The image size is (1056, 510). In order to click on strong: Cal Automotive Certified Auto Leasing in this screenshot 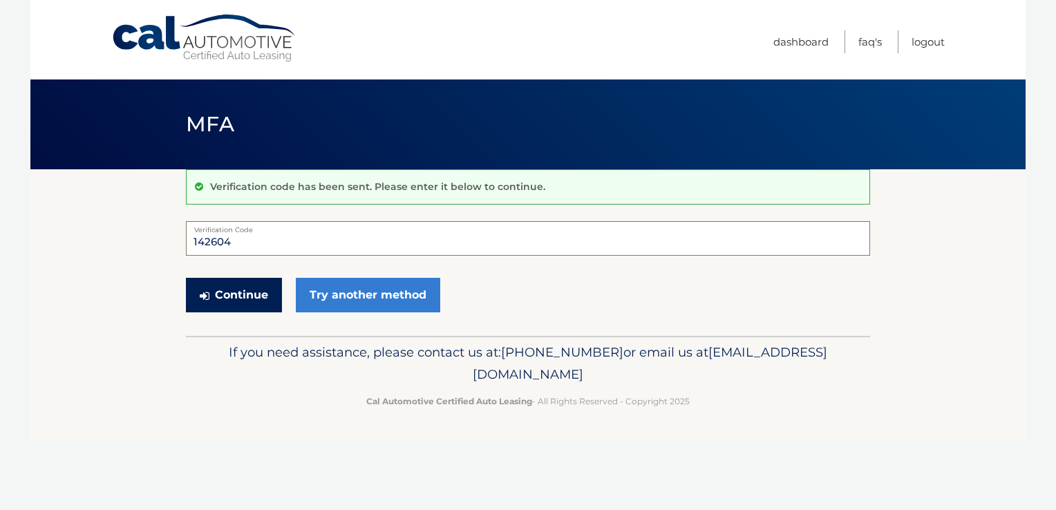, I will do `click(449, 401)`.